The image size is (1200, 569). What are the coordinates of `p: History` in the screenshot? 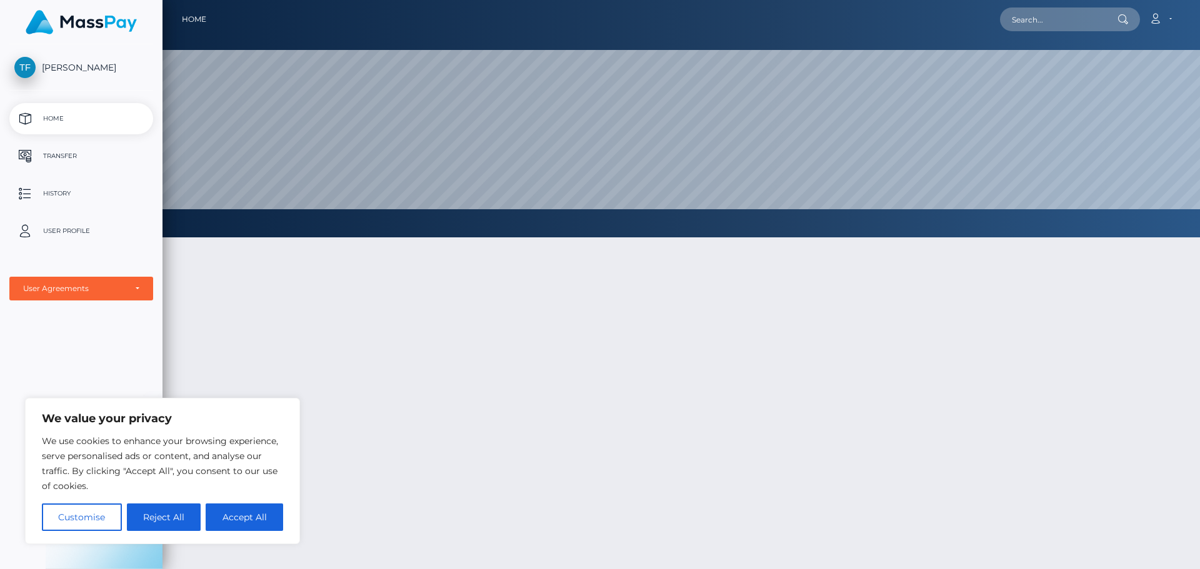 It's located at (81, 194).